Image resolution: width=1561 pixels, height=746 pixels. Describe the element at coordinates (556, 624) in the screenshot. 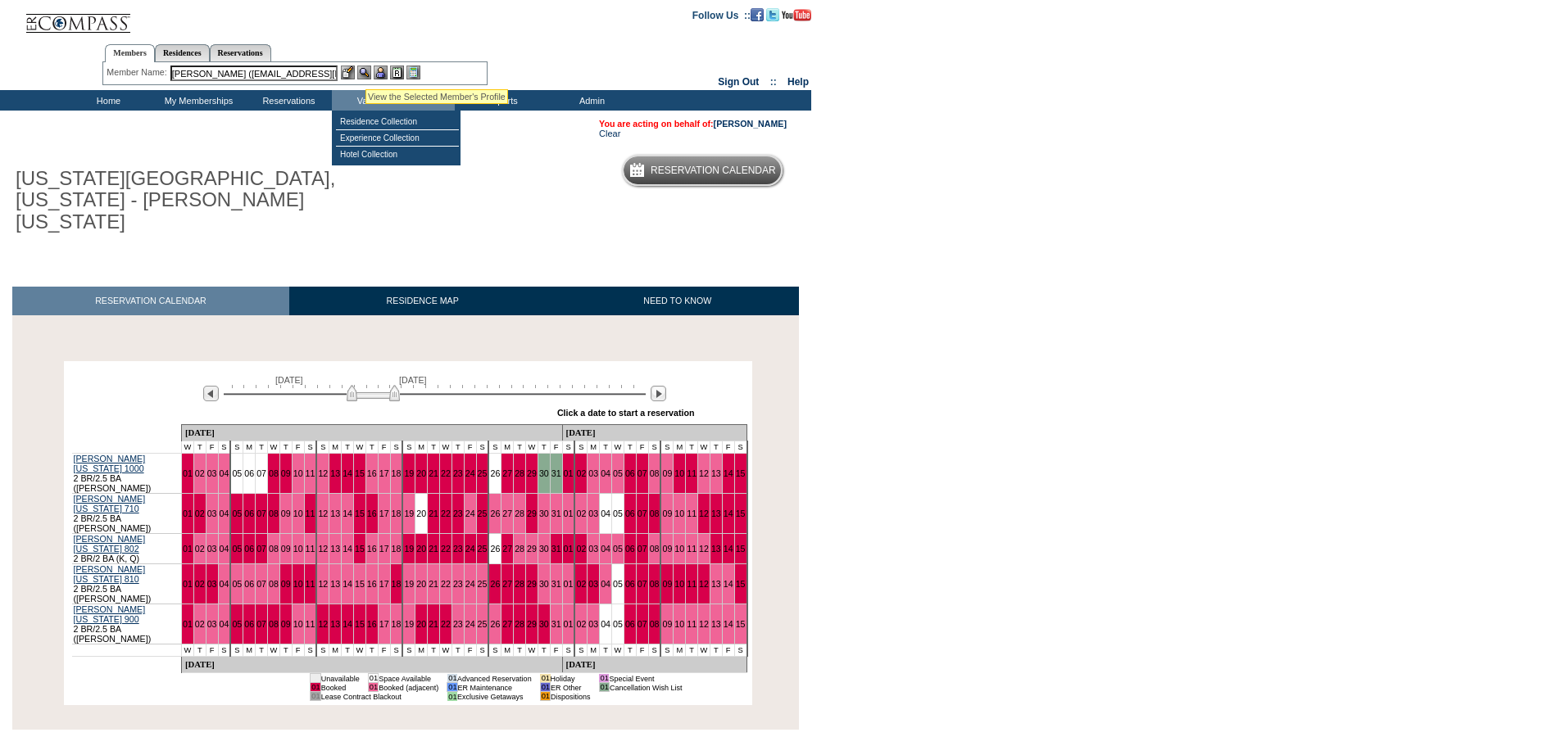

I see `a: 31` at that location.